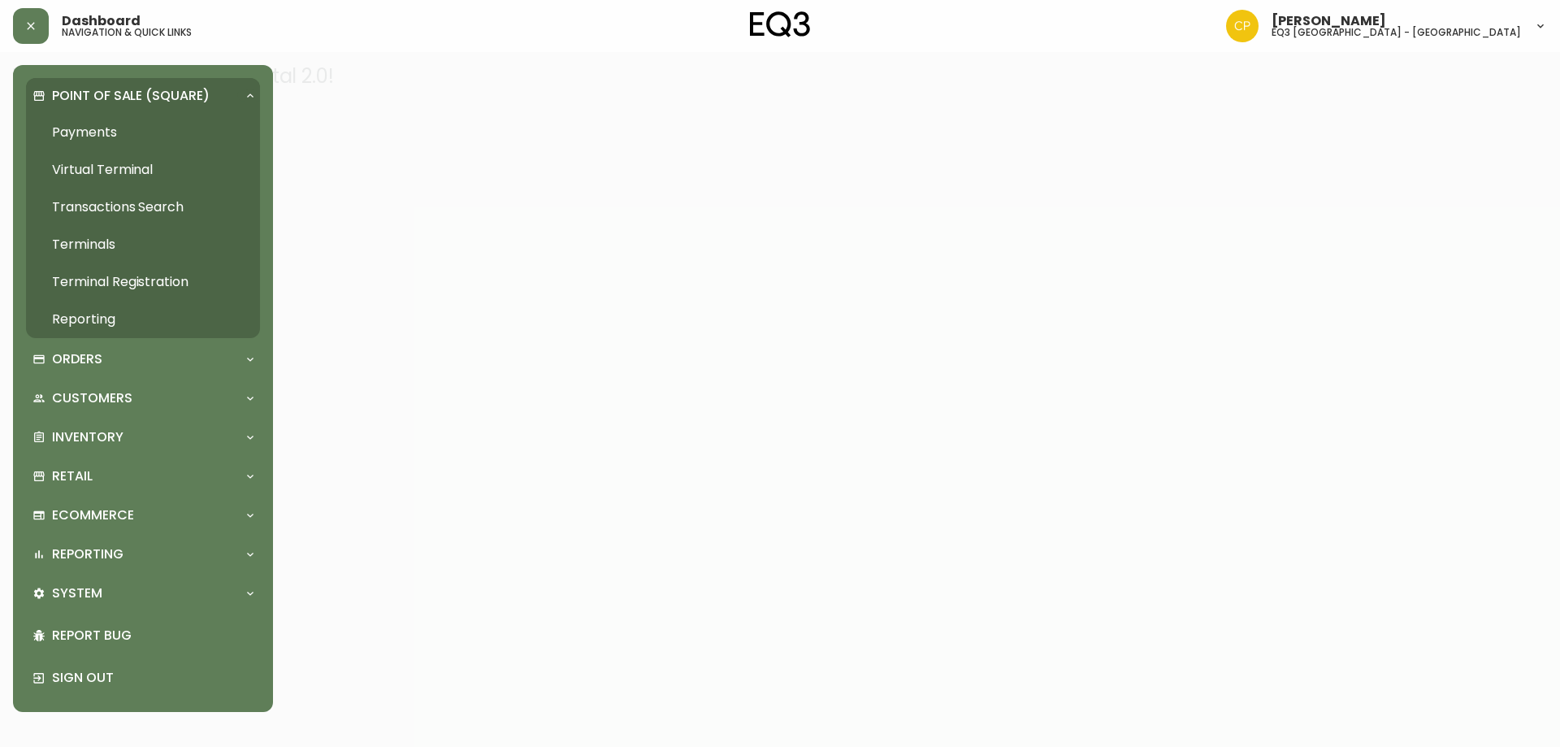 This screenshot has width=1560, height=747. What do you see at coordinates (127, 33) in the screenshot?
I see `h5: navigation & quick links` at bounding box center [127, 33].